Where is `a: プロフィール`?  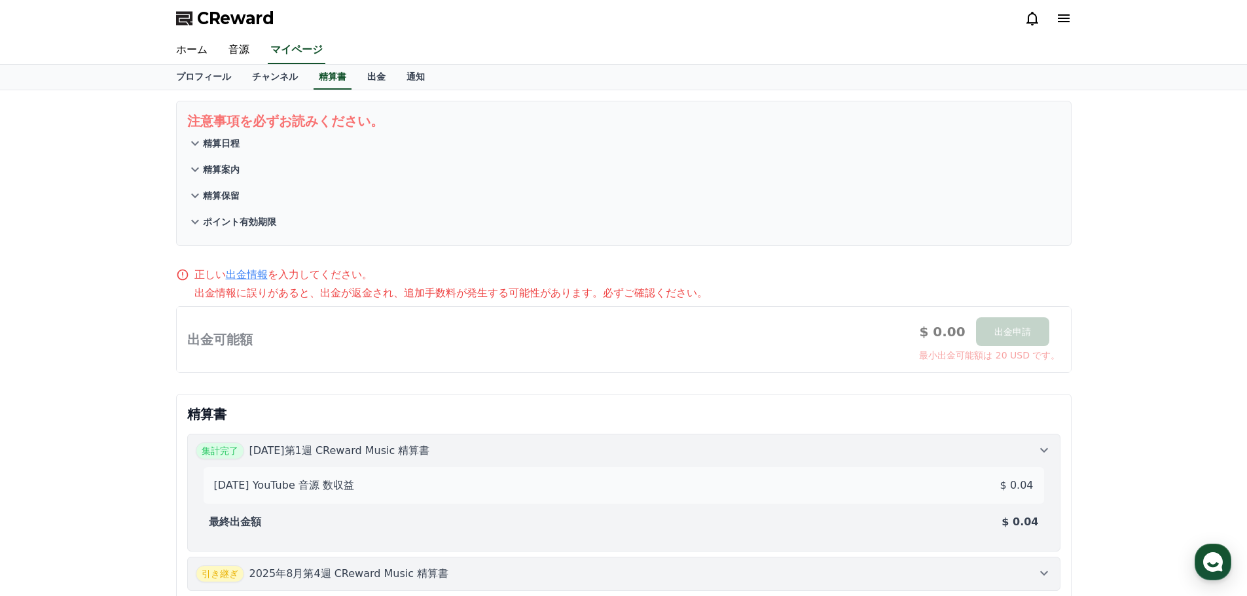
a: プロフィール is located at coordinates (204, 77).